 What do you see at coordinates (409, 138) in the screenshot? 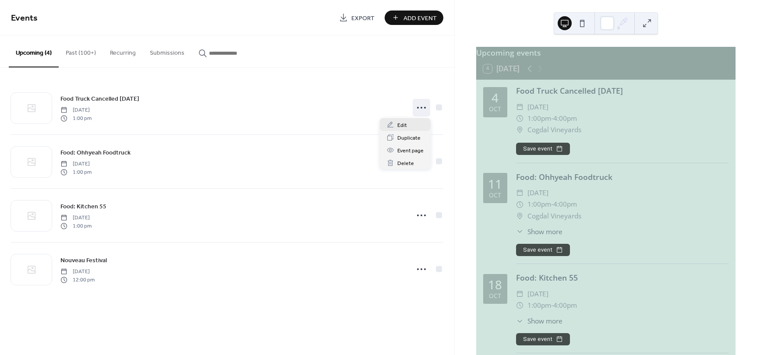
I see `span: Duplicate` at bounding box center [409, 138].